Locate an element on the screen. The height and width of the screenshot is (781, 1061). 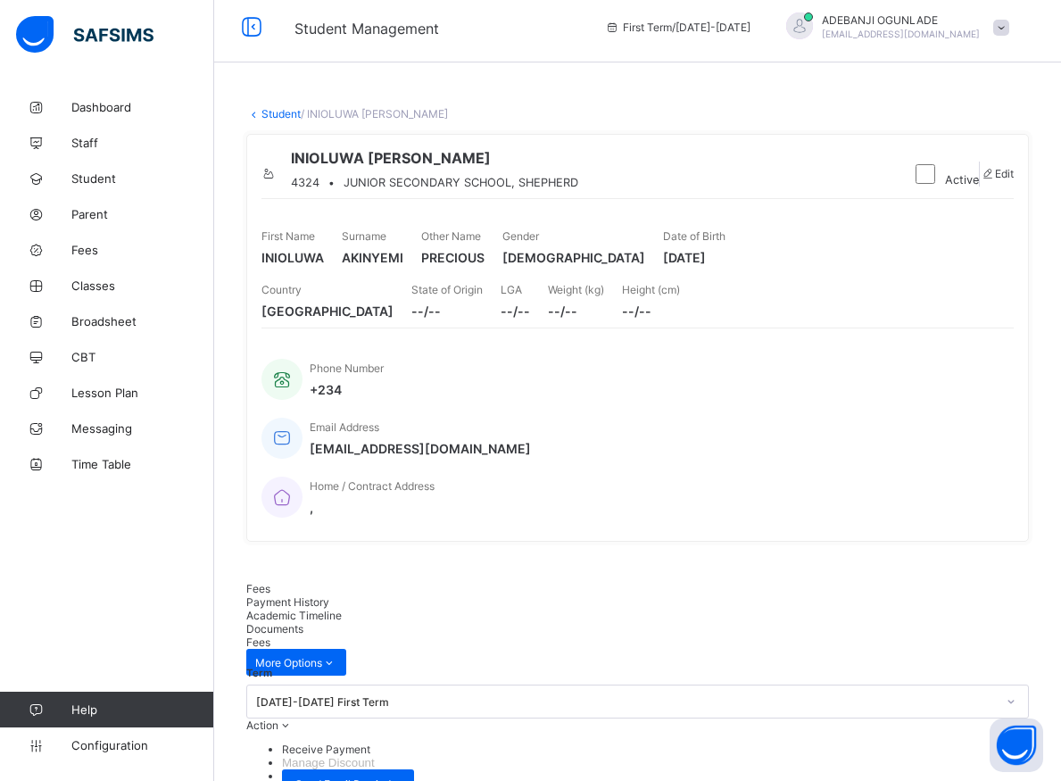
span: Active is located at coordinates (962, 179).